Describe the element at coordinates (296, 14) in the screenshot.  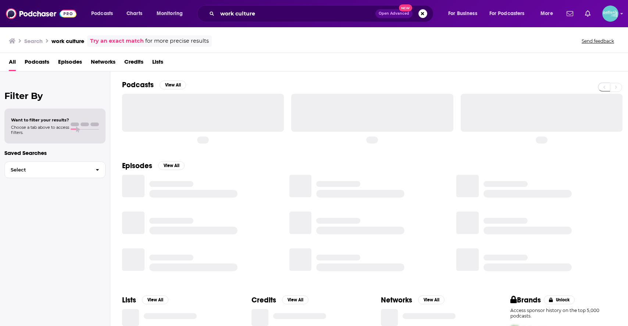
I see `input: Search podcasts, credits, & more...` at that location.